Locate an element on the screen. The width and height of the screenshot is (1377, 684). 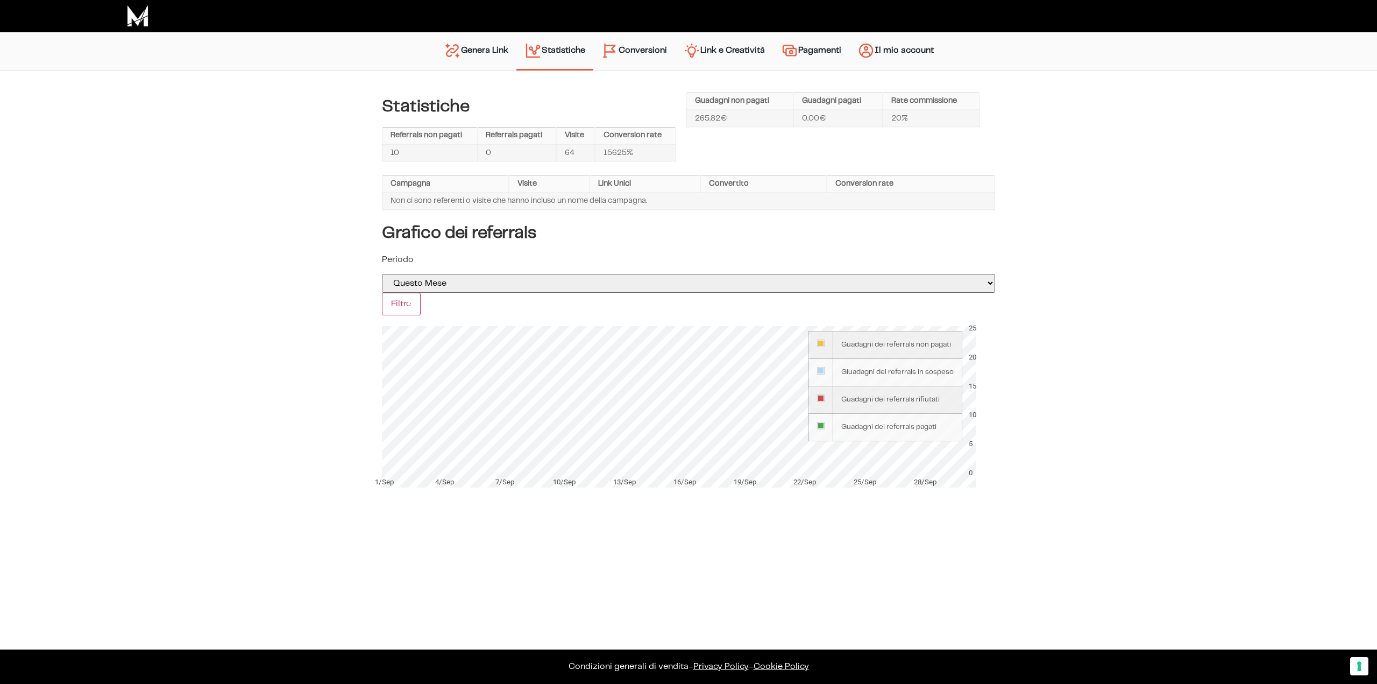
div: 1/Sep is located at coordinates (384, 482).